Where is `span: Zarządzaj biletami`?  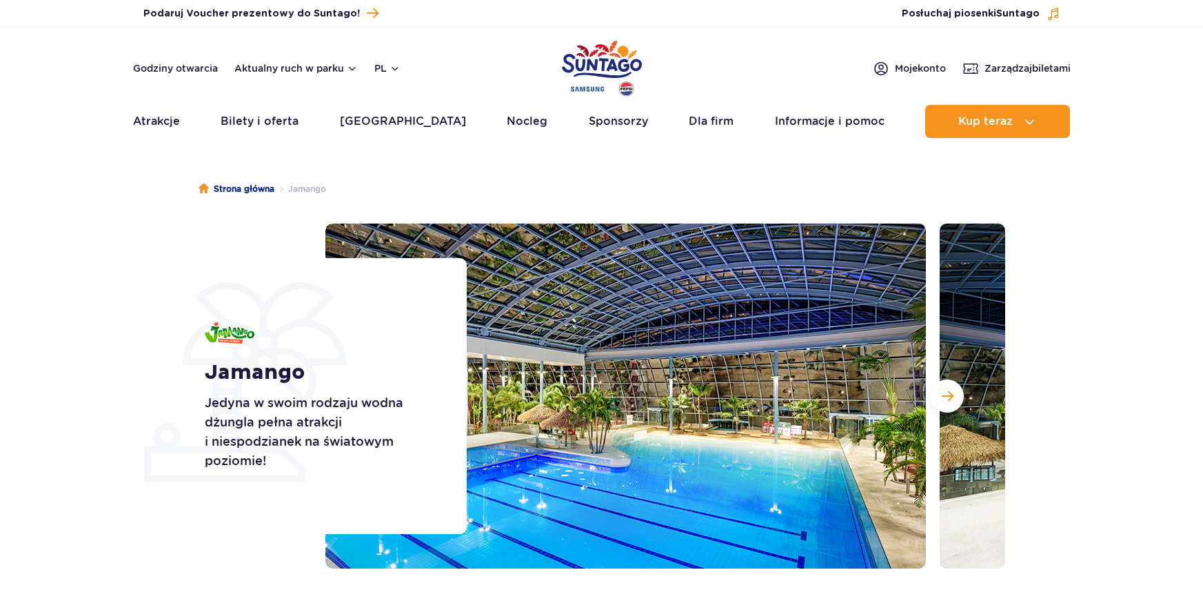 span: Zarządzaj biletami is located at coordinates (1028, 68).